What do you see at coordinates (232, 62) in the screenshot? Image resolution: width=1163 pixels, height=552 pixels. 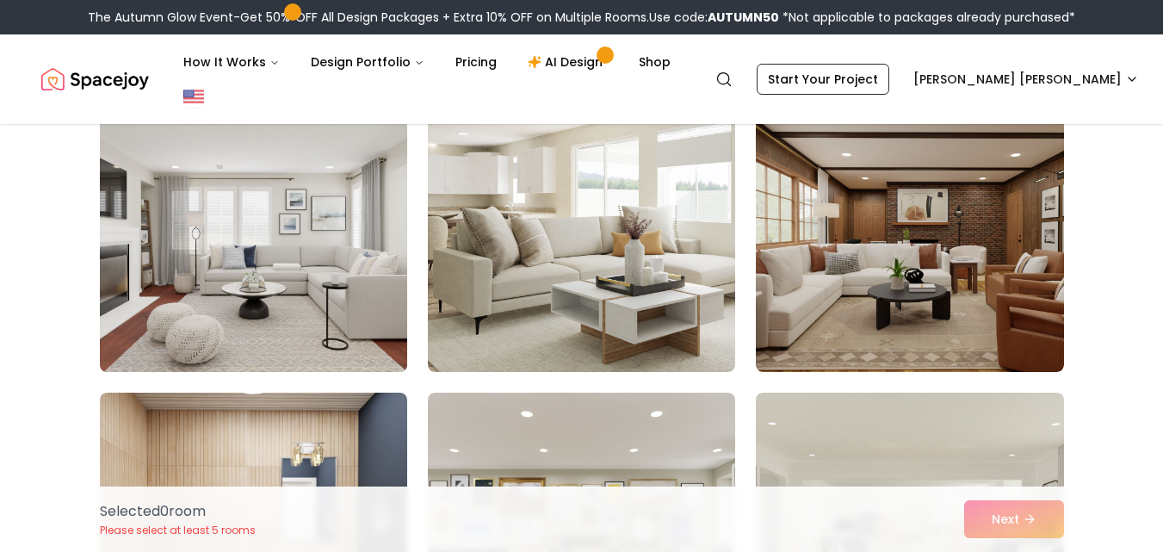 I see `button: How It Works` at bounding box center [232, 62].